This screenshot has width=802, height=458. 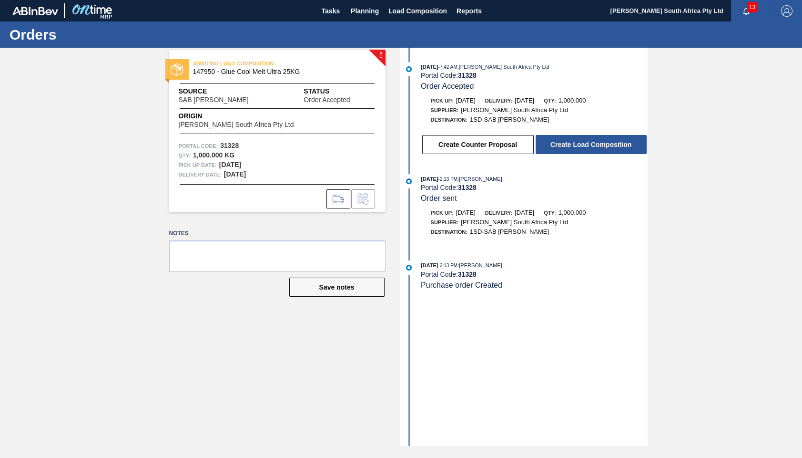 What do you see at coordinates (787, 11) in the screenshot?
I see `img: Logout` at bounding box center [787, 11].